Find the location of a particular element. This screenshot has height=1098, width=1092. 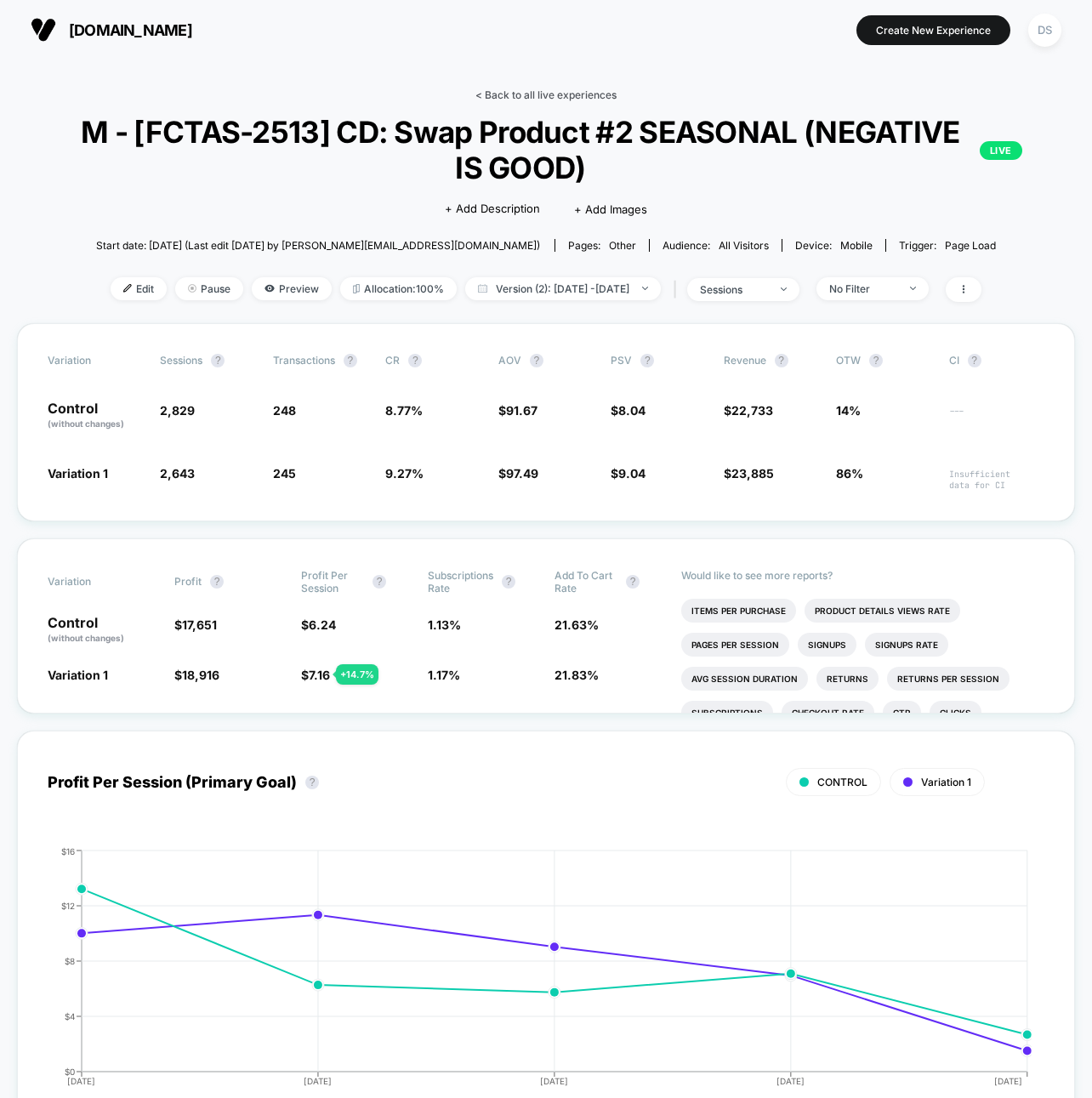

span: + Add Images is located at coordinates (611, 209).